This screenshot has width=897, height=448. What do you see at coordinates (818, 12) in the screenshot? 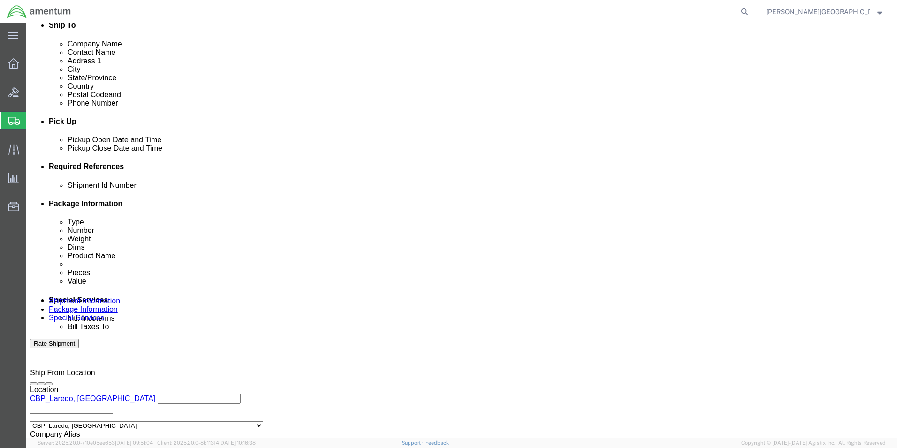
I see `span: ROMAN TRUJILLO` at bounding box center [818, 12].